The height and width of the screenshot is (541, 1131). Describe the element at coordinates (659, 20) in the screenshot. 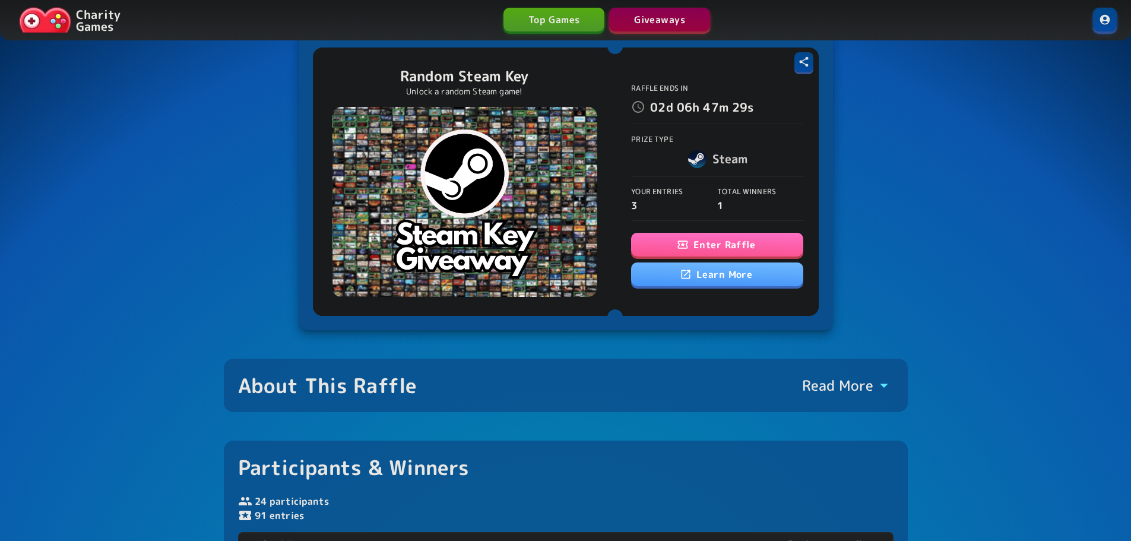

I see `a: Giveaways` at that location.